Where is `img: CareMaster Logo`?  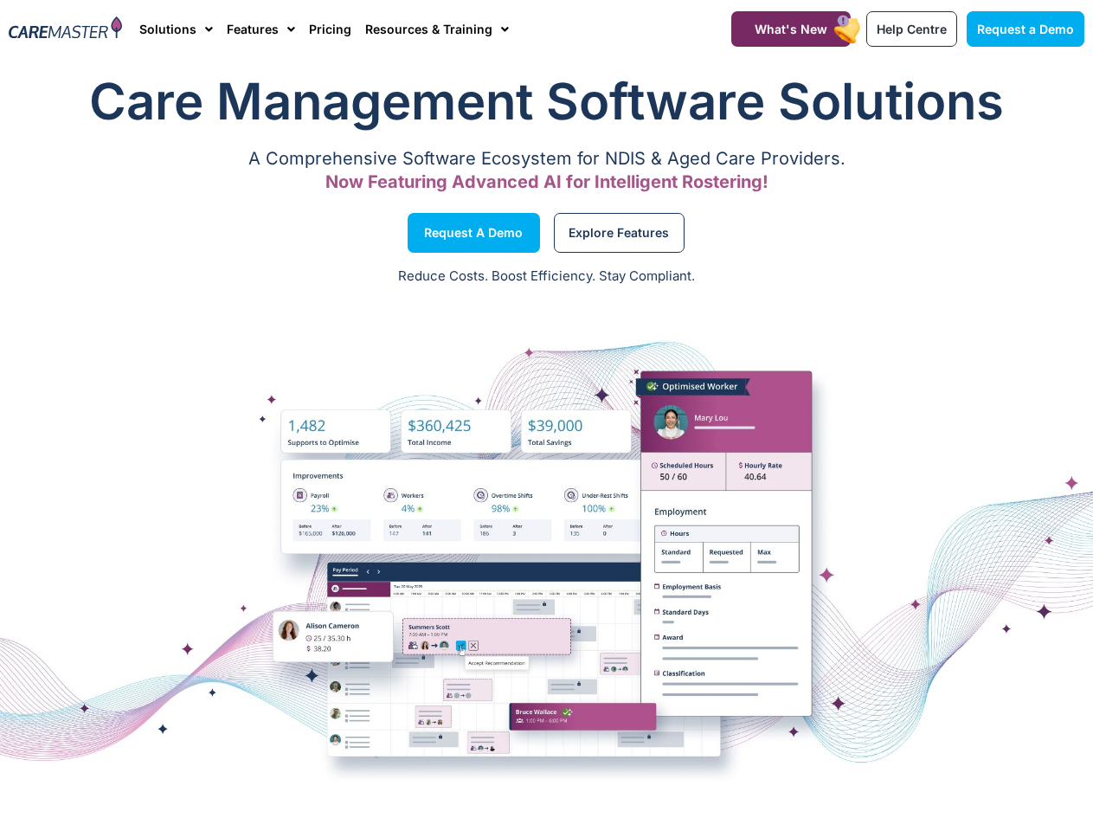
img: CareMaster Logo is located at coordinates (65, 29).